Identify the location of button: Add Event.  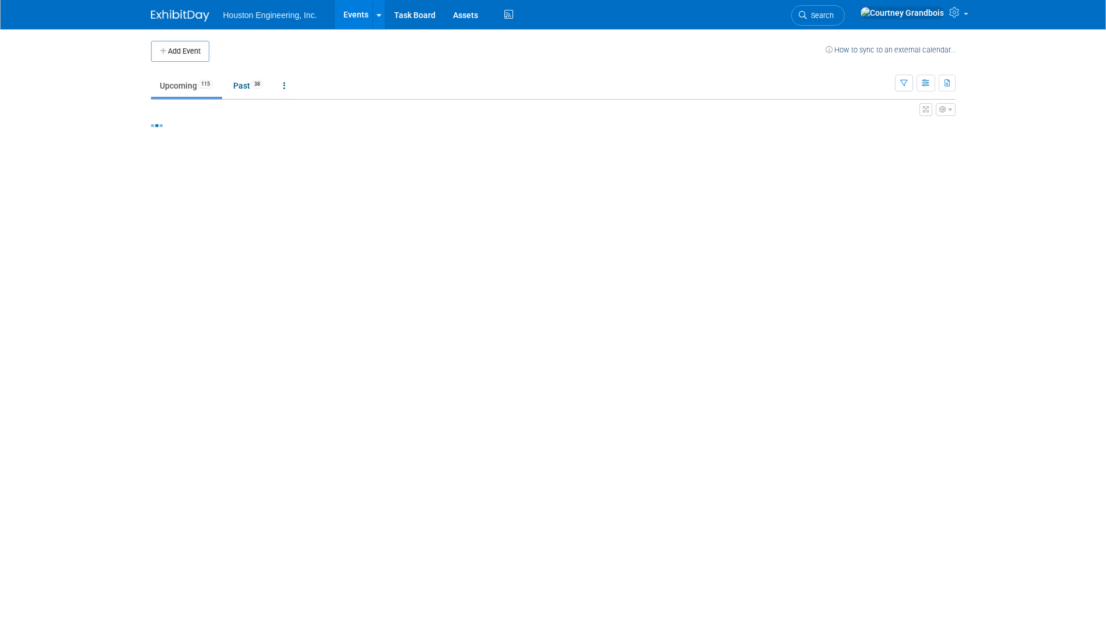
(180, 51).